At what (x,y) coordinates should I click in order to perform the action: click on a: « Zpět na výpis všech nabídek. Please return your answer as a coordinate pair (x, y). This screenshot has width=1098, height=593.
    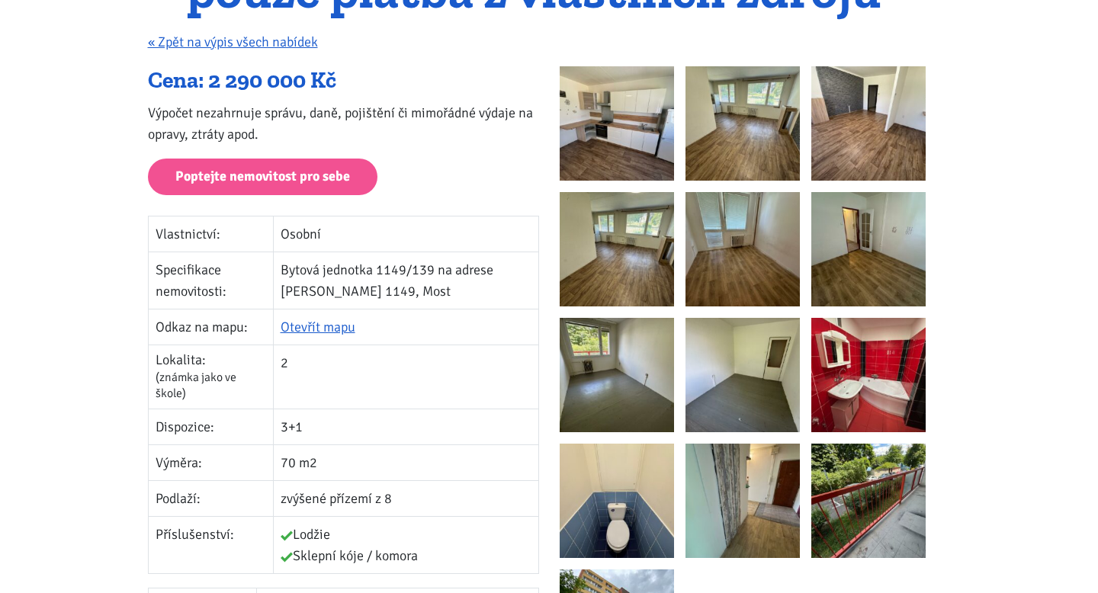
    Looking at the image, I should click on (233, 42).